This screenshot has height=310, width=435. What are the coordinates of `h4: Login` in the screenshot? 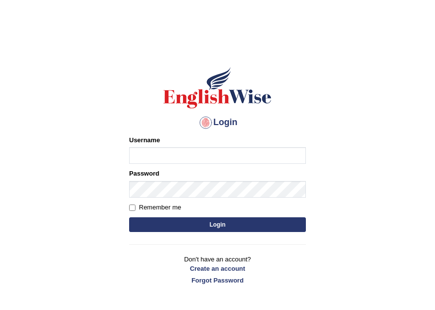 It's located at (217, 123).